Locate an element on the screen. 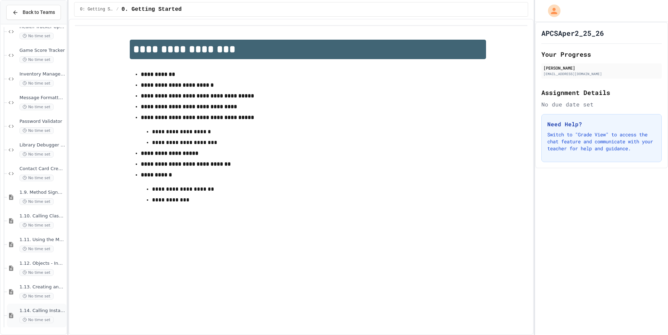 The width and height of the screenshot is (668, 335). h2: Your Progress is located at coordinates (602, 54).